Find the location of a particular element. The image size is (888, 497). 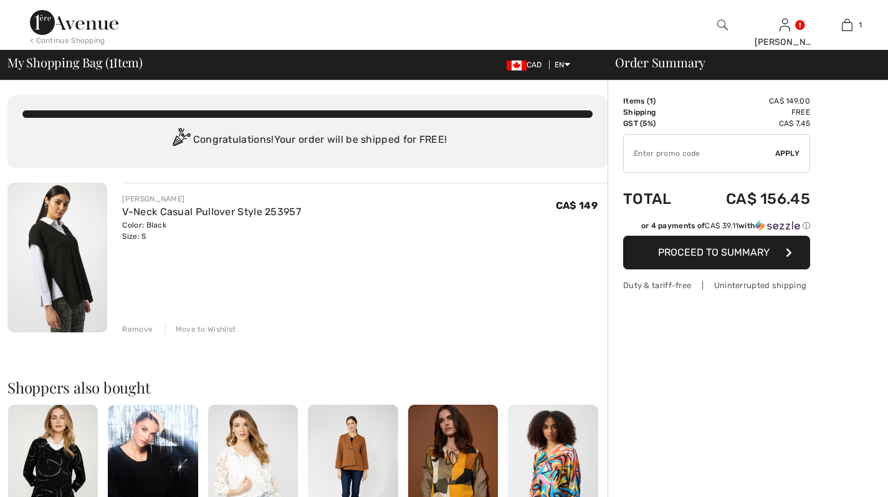

td: Items ( ) is located at coordinates (657, 101).